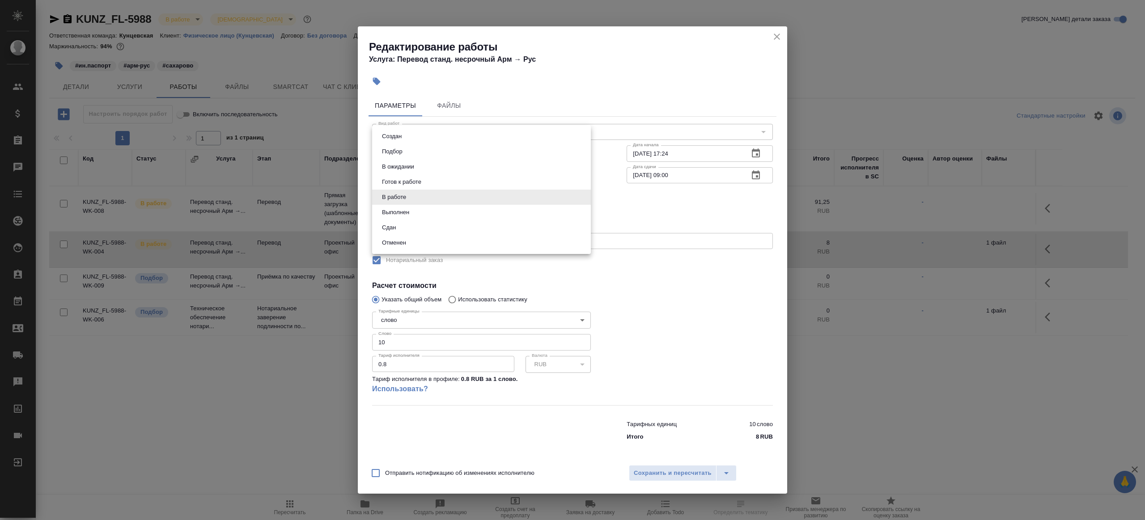  What do you see at coordinates (402, 182) in the screenshot?
I see `button: Готов к работе` at bounding box center [402, 182].